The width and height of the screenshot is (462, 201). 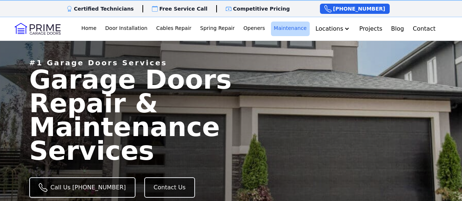 What do you see at coordinates (170, 115) in the screenshot?
I see `span: Garage Doors Repair & Maintenance Services` at bounding box center [170, 115].